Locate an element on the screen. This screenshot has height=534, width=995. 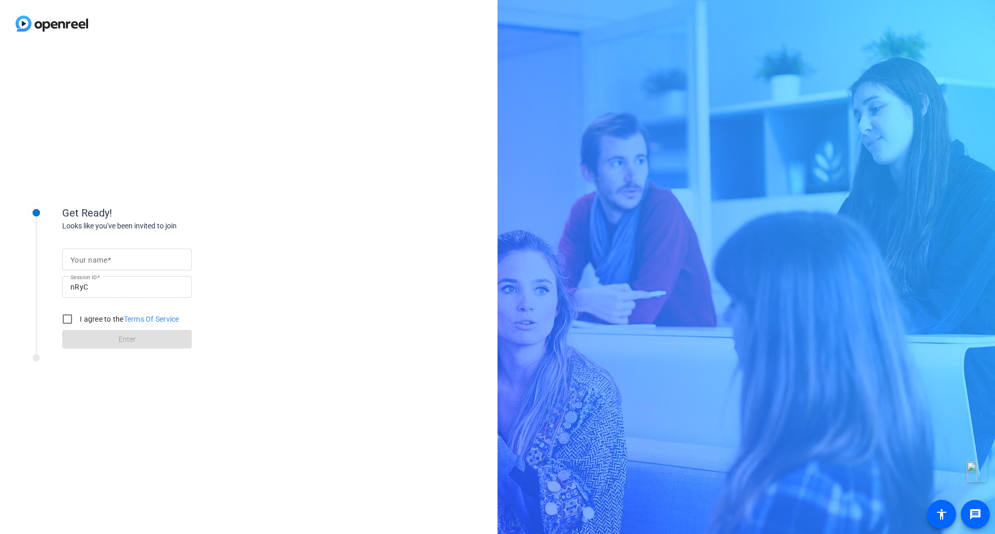
img: quick-logo.svg is located at coordinates (972, 472).